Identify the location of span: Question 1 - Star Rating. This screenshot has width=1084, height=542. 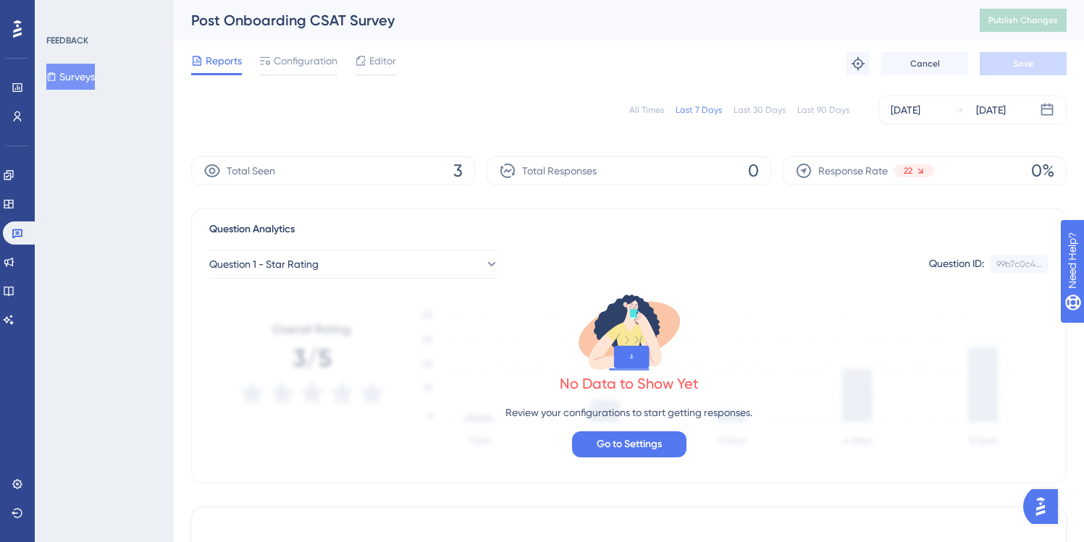
(264, 264).